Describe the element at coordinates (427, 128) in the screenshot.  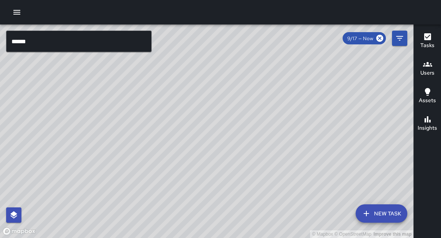
I see `h6: Insights` at that location.